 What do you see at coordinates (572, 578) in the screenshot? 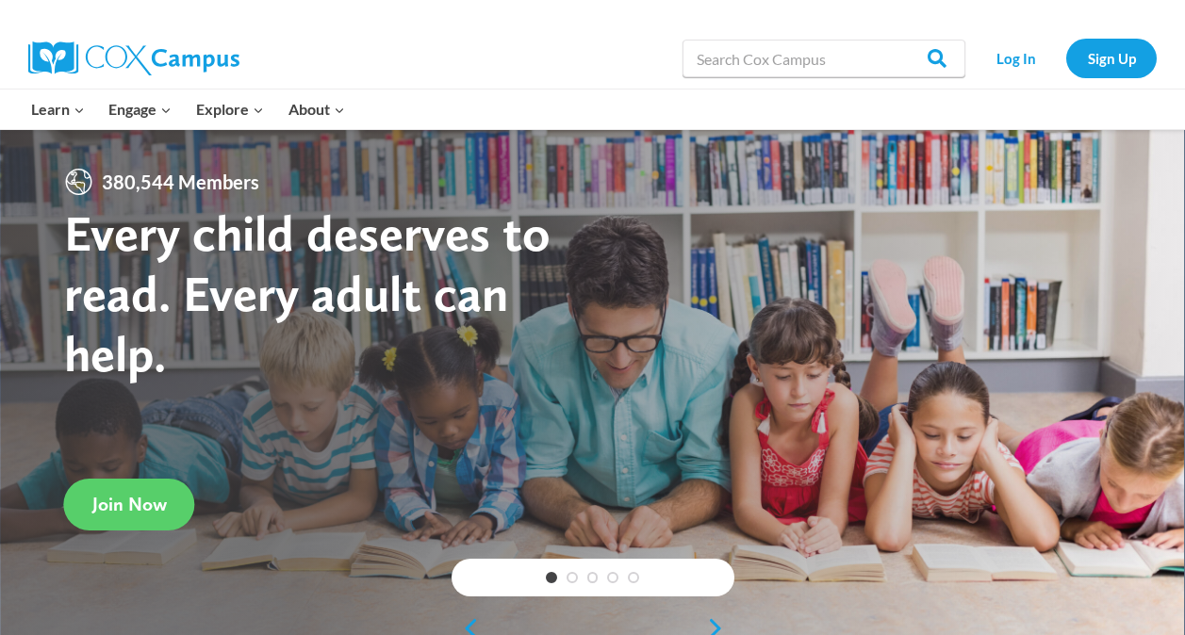
I see `a: 2` at bounding box center [572, 578].